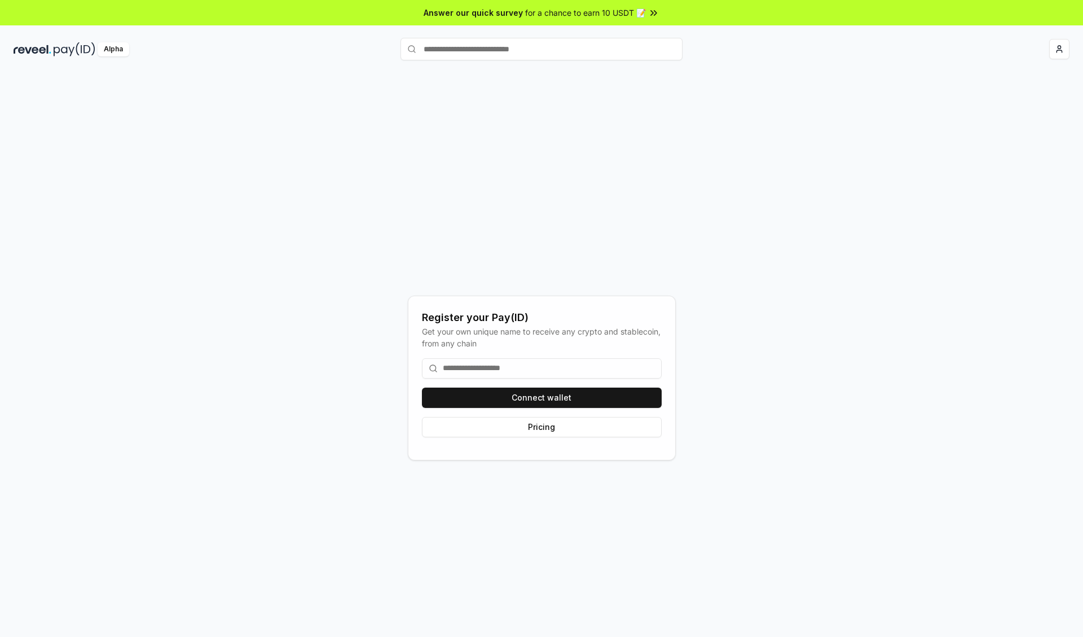 Image resolution: width=1083 pixels, height=637 pixels. Describe the element at coordinates (542, 337) in the screenshot. I see `div: Get your own unique name to receive any crypto and stablecoin, from any chain` at that location.